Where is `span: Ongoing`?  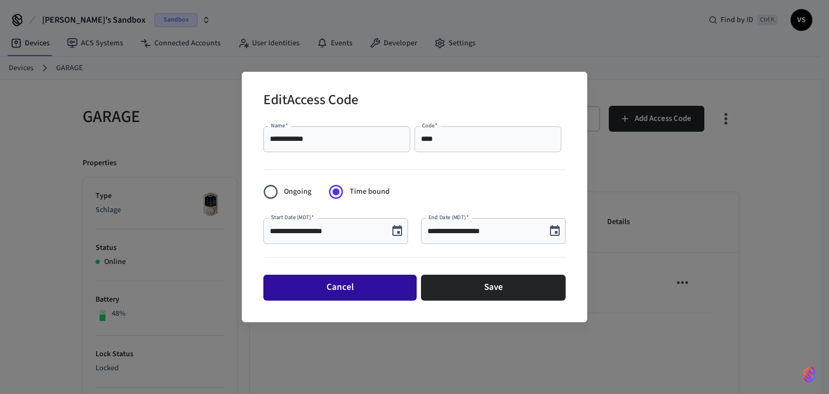
span: Ongoing is located at coordinates (297, 192).